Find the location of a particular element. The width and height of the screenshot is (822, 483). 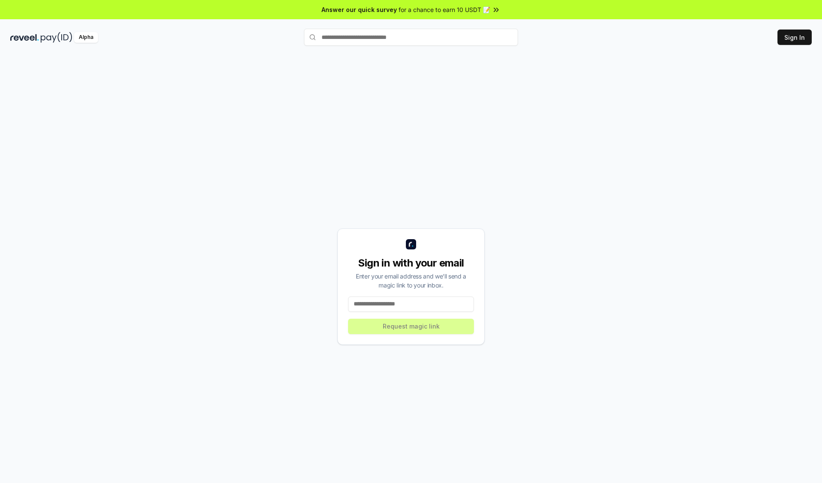

div: Sign in with your email is located at coordinates (411, 263).